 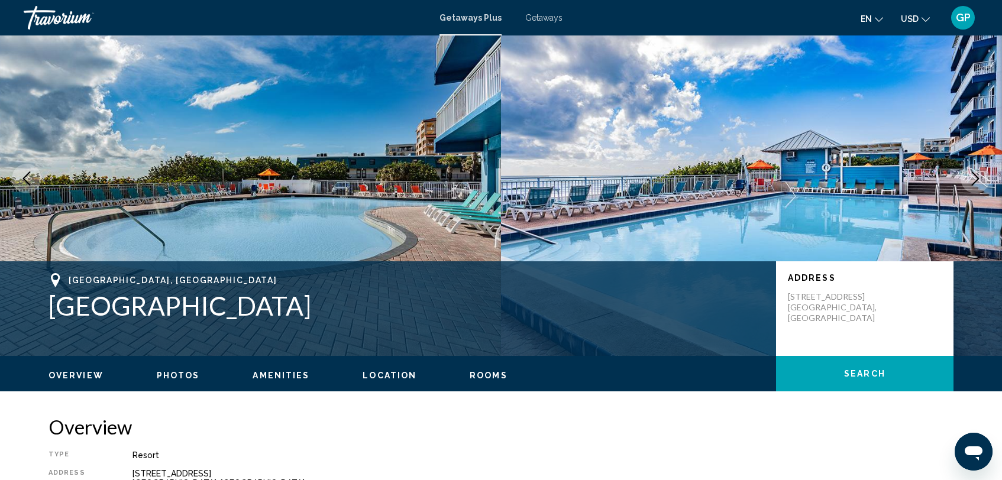 I want to click on button: Change language, so click(x=872, y=18).